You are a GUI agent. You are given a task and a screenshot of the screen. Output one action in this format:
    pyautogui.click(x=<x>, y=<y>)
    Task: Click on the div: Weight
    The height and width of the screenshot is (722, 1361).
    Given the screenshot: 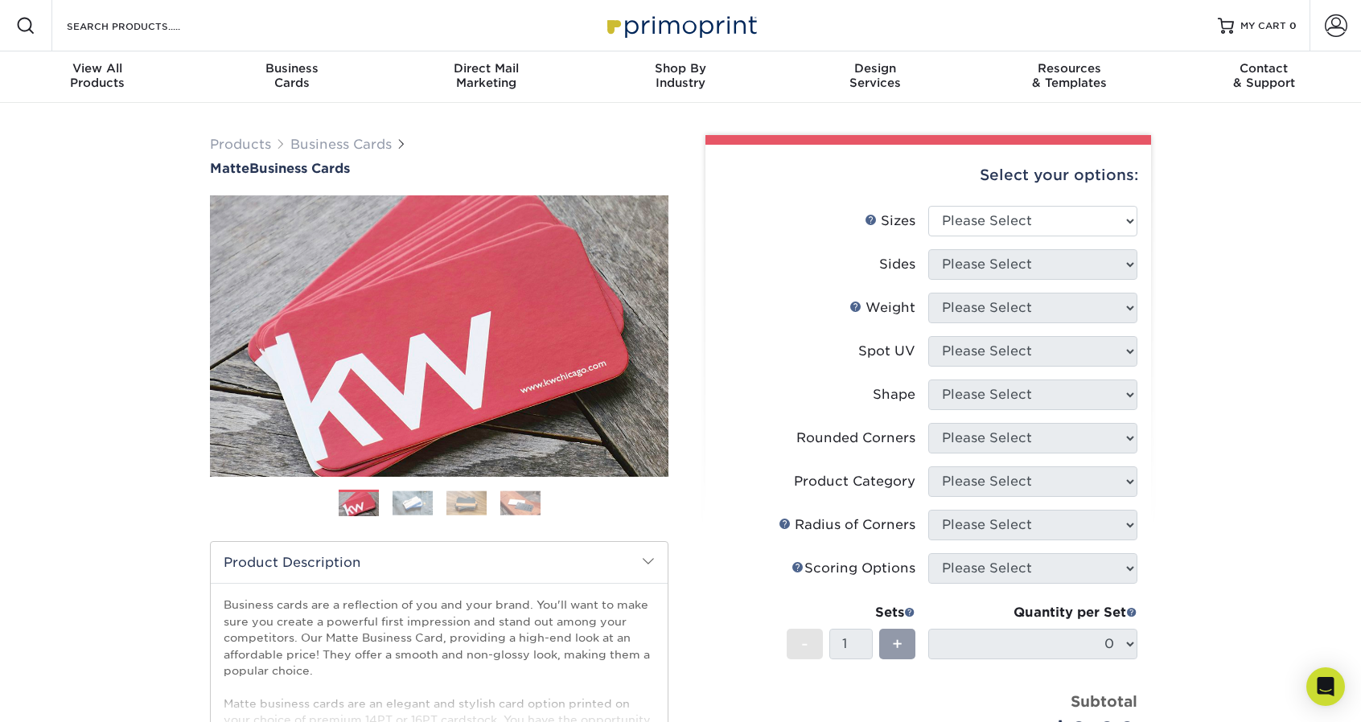 What is the action you would take?
    pyautogui.click(x=883, y=308)
    